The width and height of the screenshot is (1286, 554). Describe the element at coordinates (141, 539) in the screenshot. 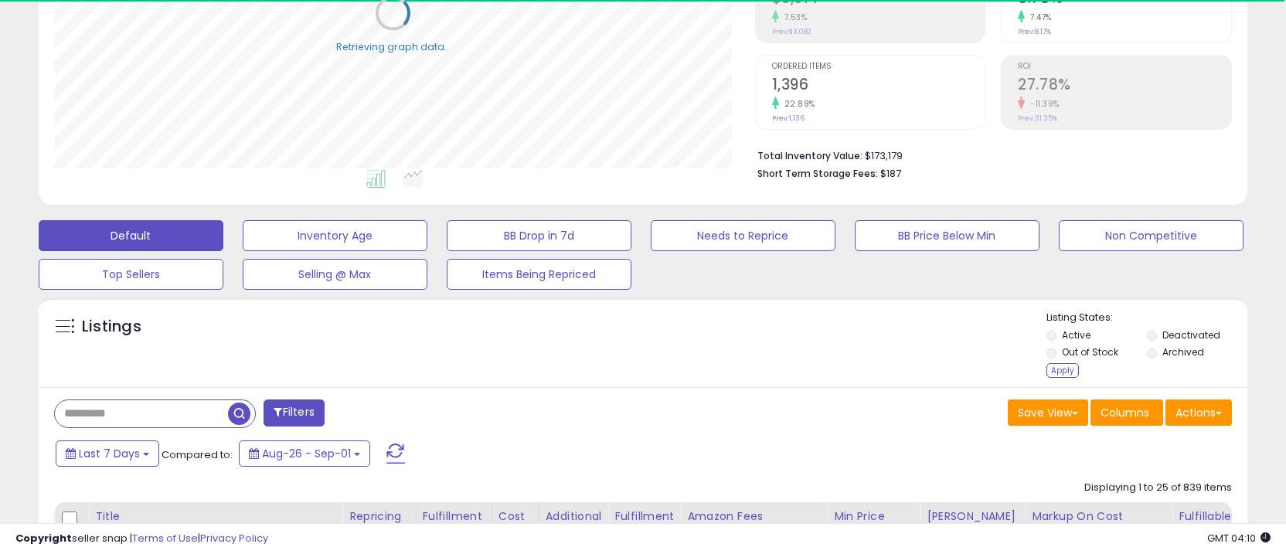

I see `div: seller snap | |` at that location.